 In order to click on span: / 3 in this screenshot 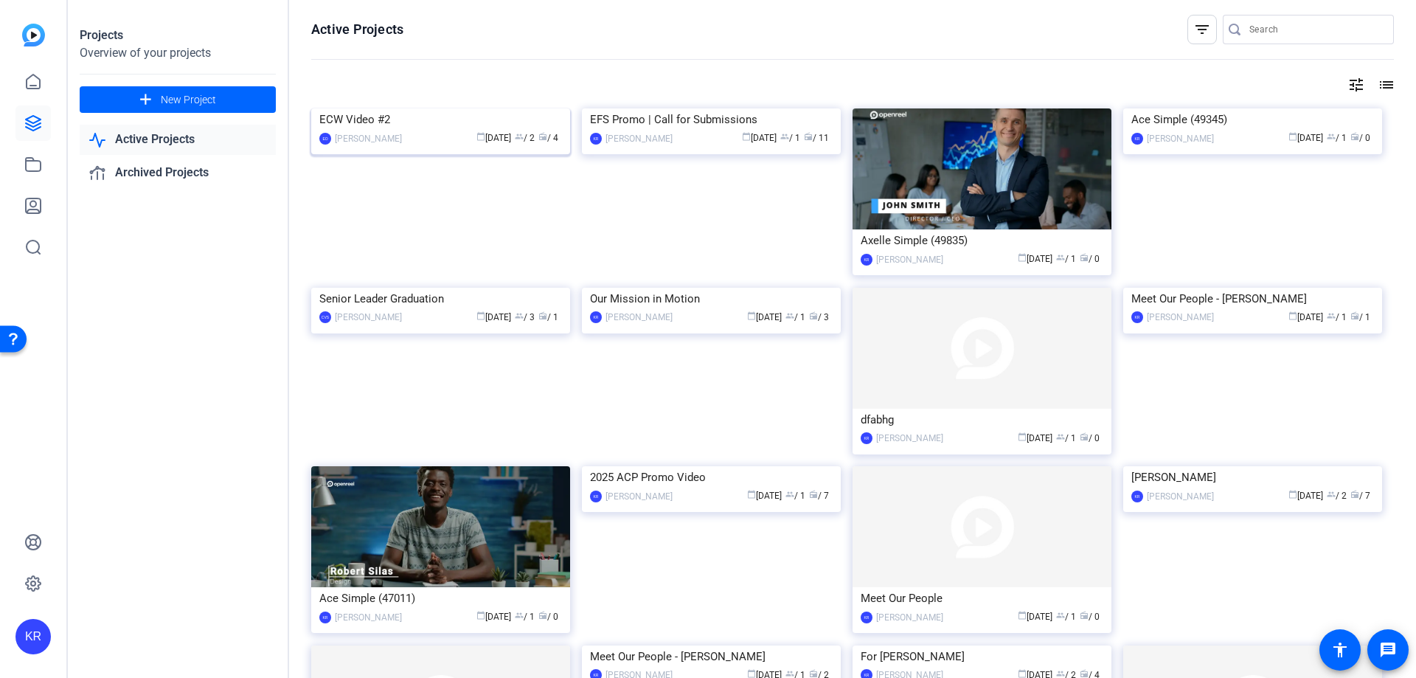, I will do `click(524, 317)`.